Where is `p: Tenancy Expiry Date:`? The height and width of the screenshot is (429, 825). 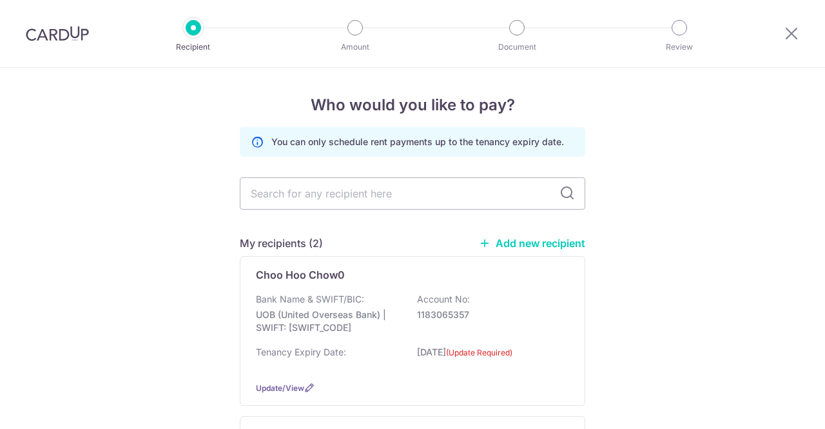 p: Tenancy Expiry Date: is located at coordinates (301, 352).